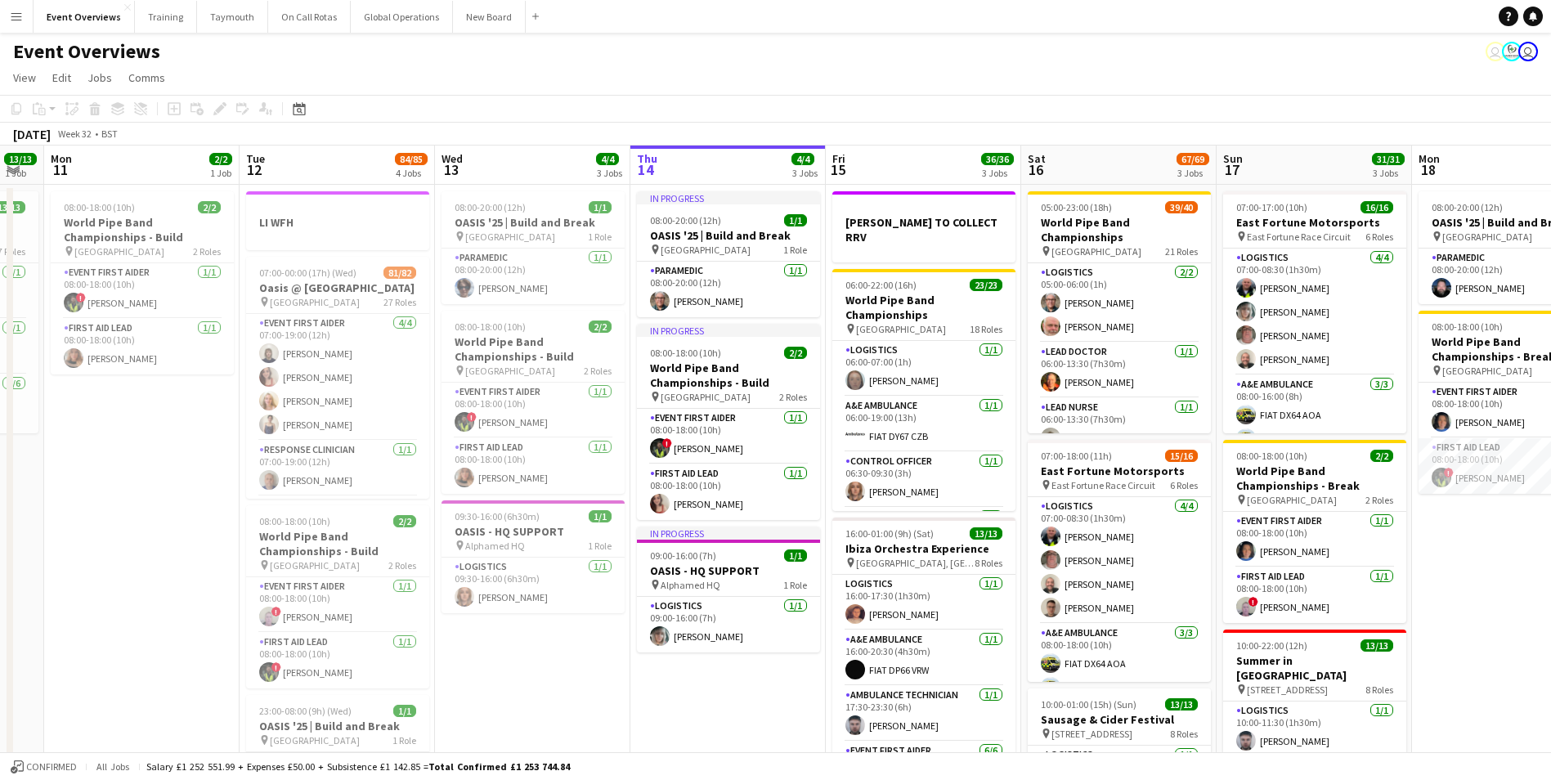  What do you see at coordinates (61, 78) in the screenshot?
I see `a: Edit` at bounding box center [61, 78].